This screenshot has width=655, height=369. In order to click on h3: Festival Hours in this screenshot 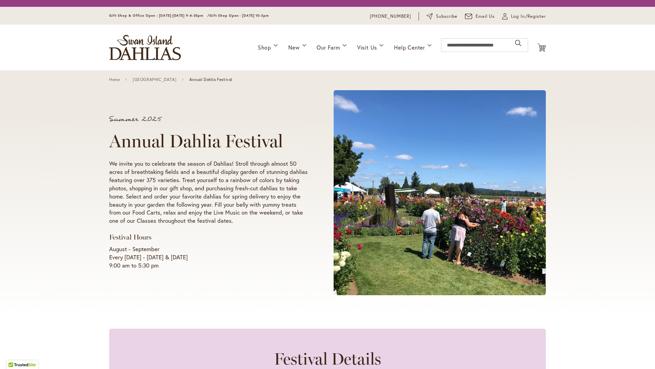, I will do `click(209, 237)`.